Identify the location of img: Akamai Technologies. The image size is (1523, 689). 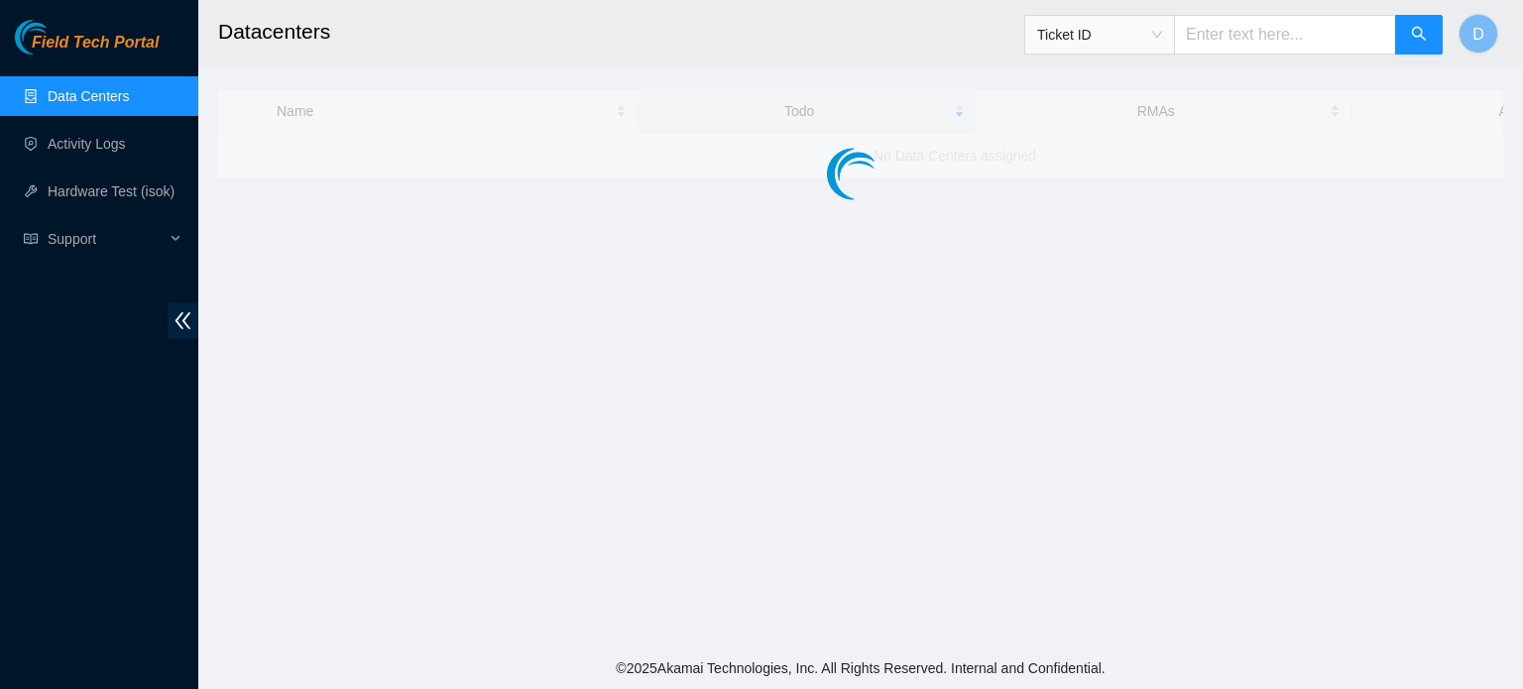
(58, 37).